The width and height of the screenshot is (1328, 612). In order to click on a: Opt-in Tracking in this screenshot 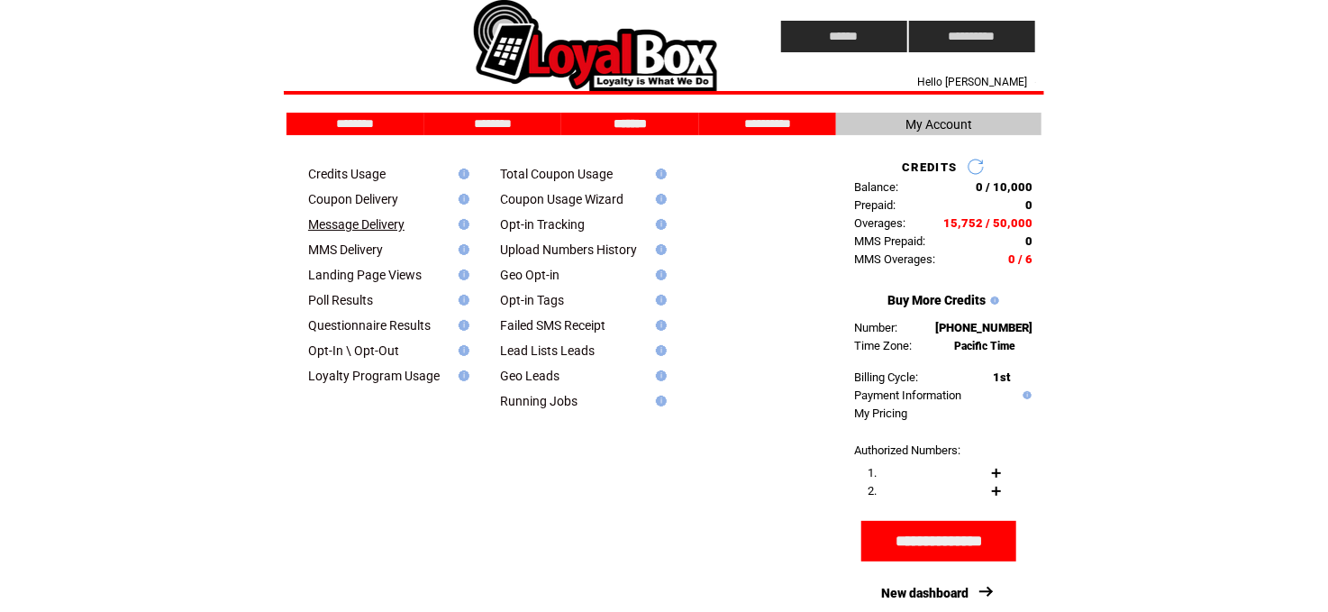, I will do `click(542, 224)`.